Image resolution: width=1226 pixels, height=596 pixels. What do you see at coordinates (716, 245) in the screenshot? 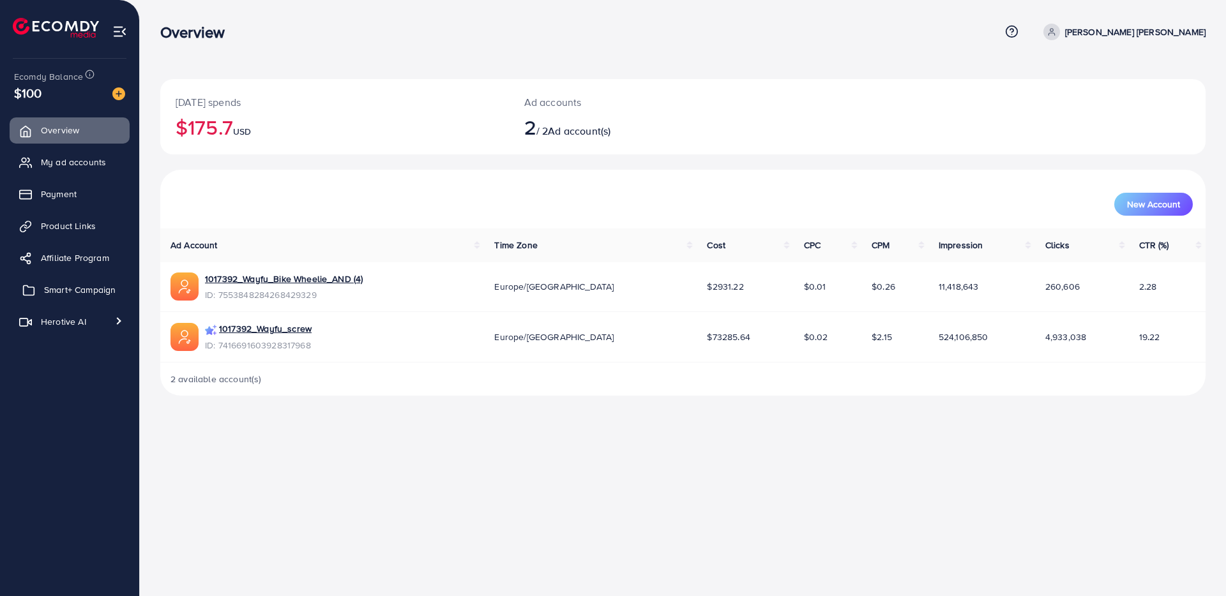
I see `span: Cost` at bounding box center [716, 245].